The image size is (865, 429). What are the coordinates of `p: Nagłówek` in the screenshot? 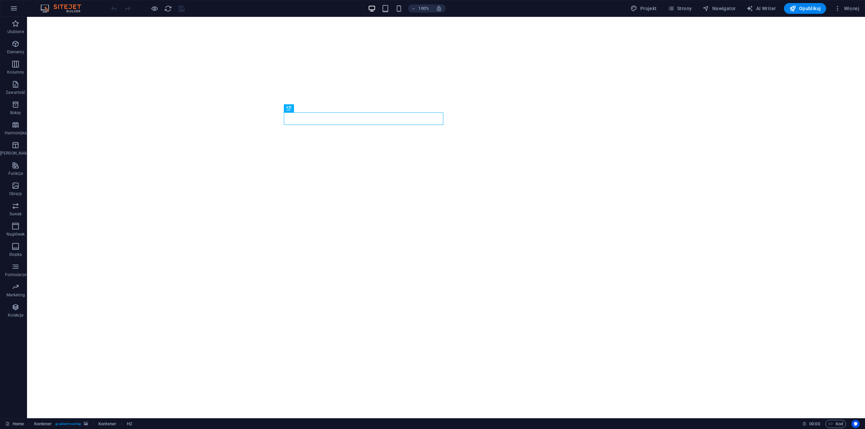 It's located at (16, 234).